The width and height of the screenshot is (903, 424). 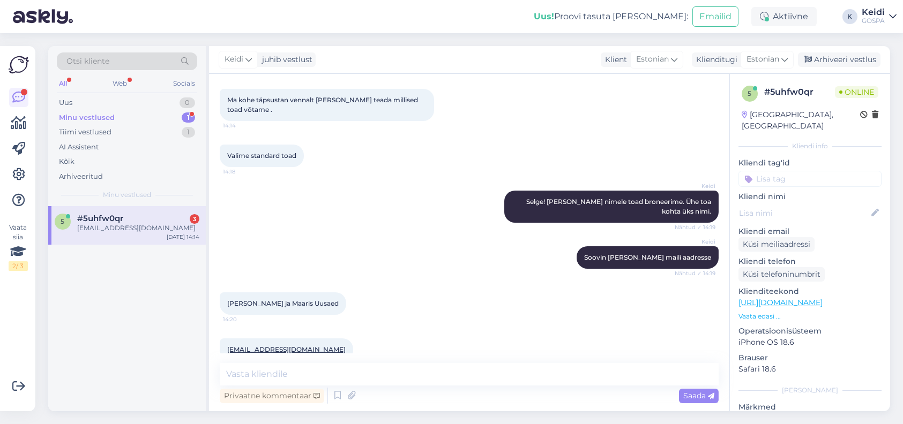 What do you see at coordinates (810, 261) in the screenshot?
I see `p: Kliendi telefon` at bounding box center [810, 261].